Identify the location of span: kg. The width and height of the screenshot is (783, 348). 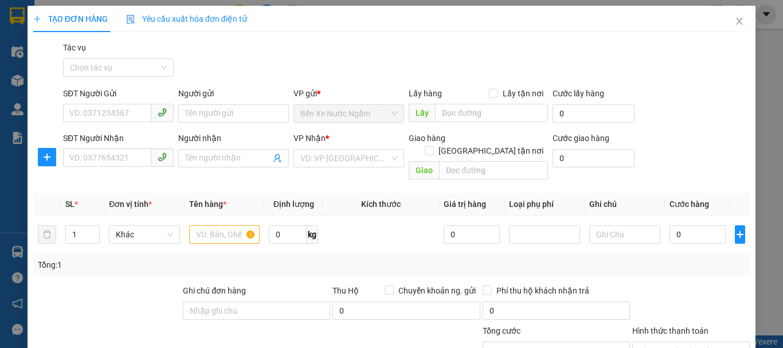
(312, 234).